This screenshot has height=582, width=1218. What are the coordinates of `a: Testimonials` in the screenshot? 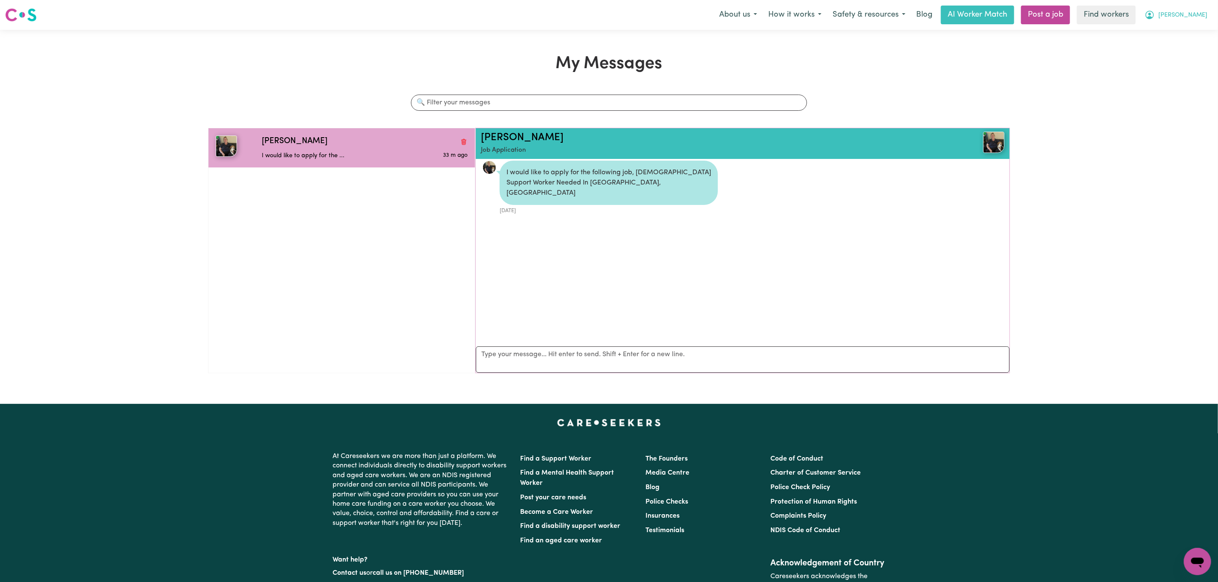 It's located at (665, 531).